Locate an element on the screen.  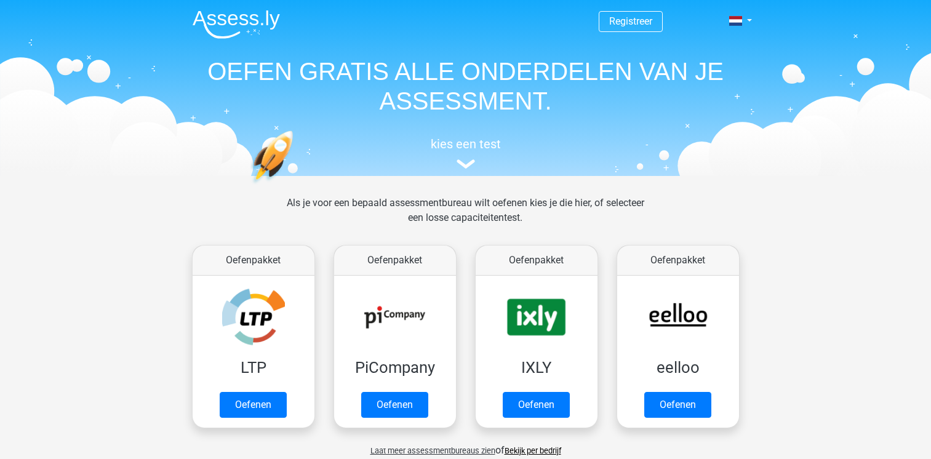
img: assessment is located at coordinates (466, 164).